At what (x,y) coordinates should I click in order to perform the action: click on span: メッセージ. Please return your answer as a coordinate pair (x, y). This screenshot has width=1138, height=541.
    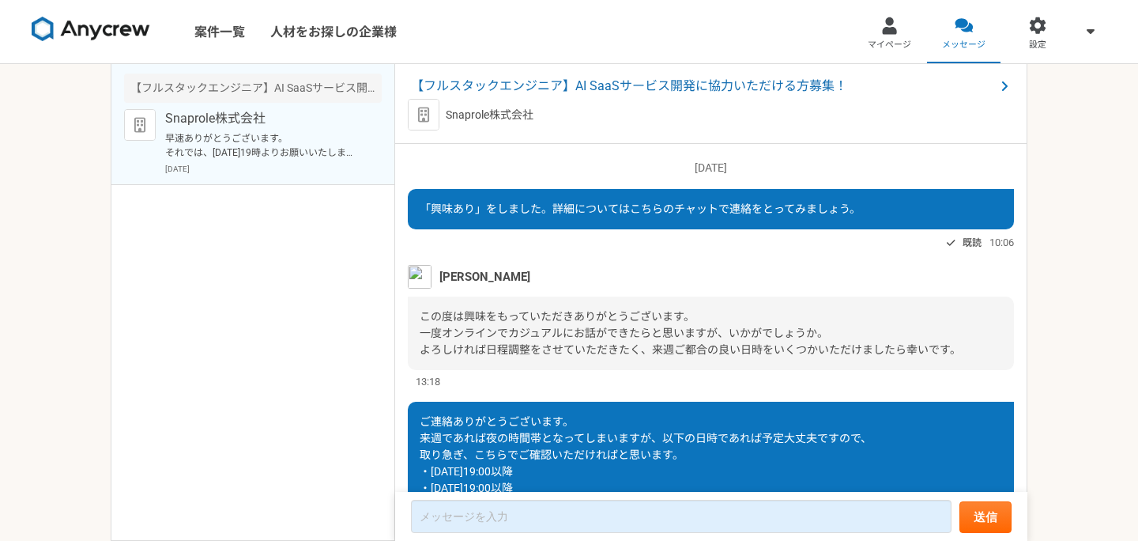
    Looking at the image, I should click on (964, 45).